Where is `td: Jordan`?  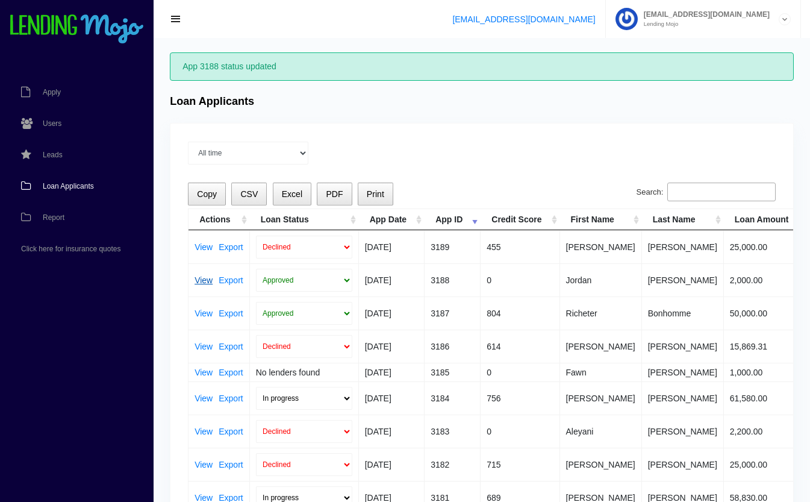 td: Jordan is located at coordinates (601, 280).